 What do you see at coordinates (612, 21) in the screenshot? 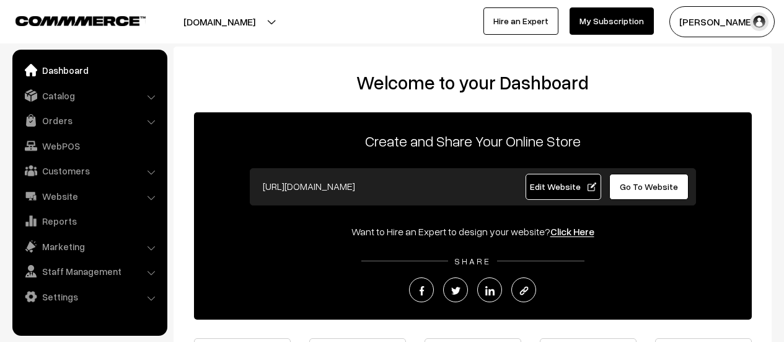
I see `a: My Subscription` at bounding box center [612, 21].